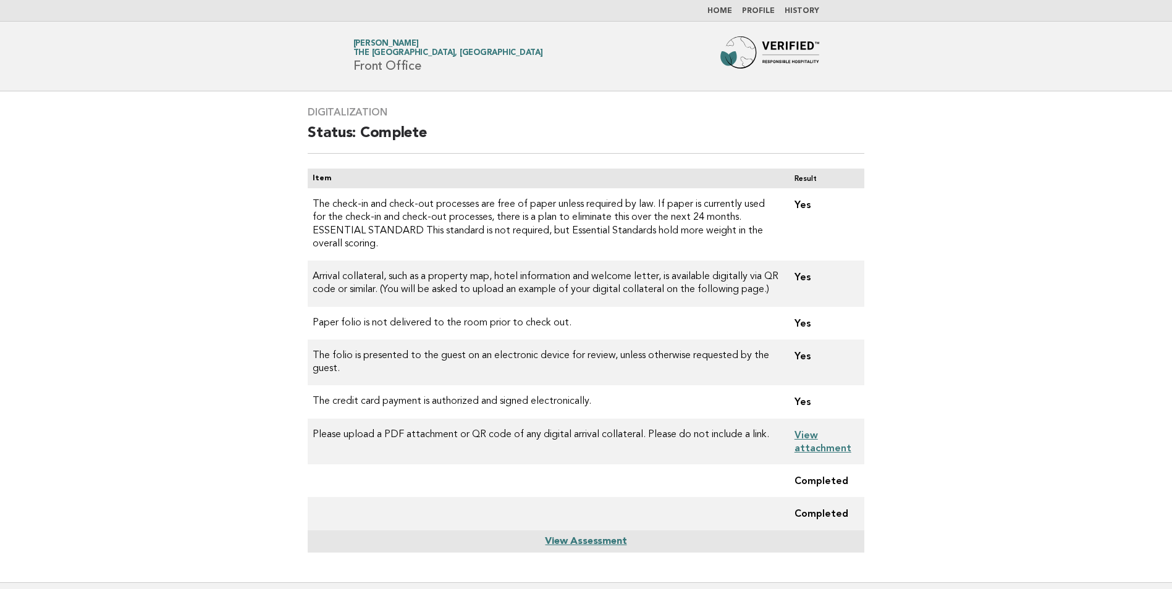 This screenshot has width=1172, height=589. I want to click on th: Item, so click(546, 179).